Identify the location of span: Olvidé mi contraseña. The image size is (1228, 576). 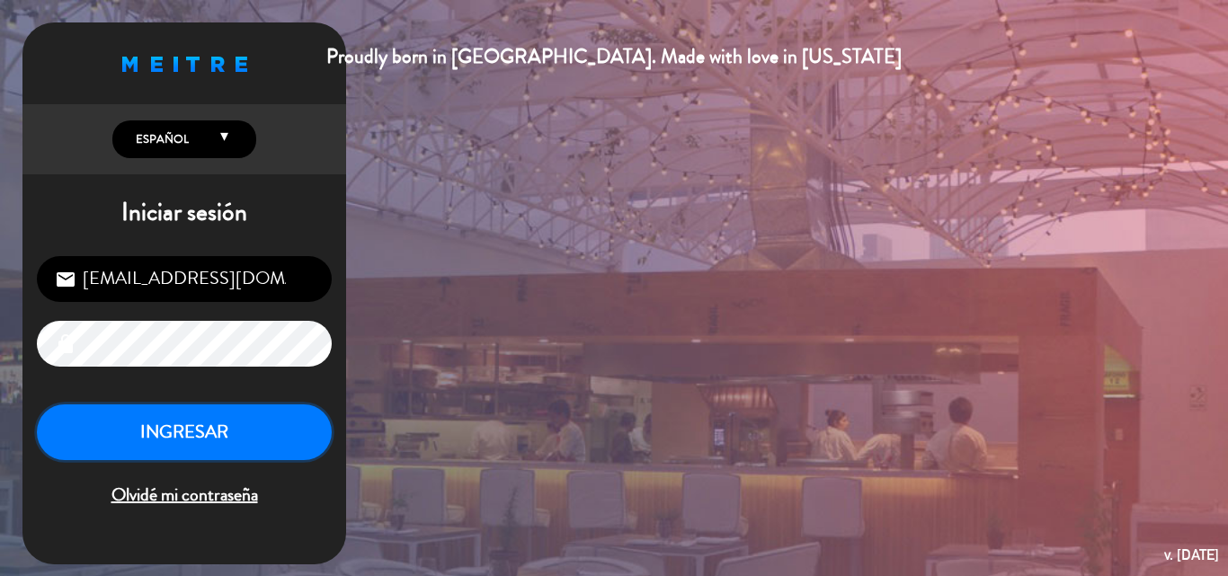
(184, 496).